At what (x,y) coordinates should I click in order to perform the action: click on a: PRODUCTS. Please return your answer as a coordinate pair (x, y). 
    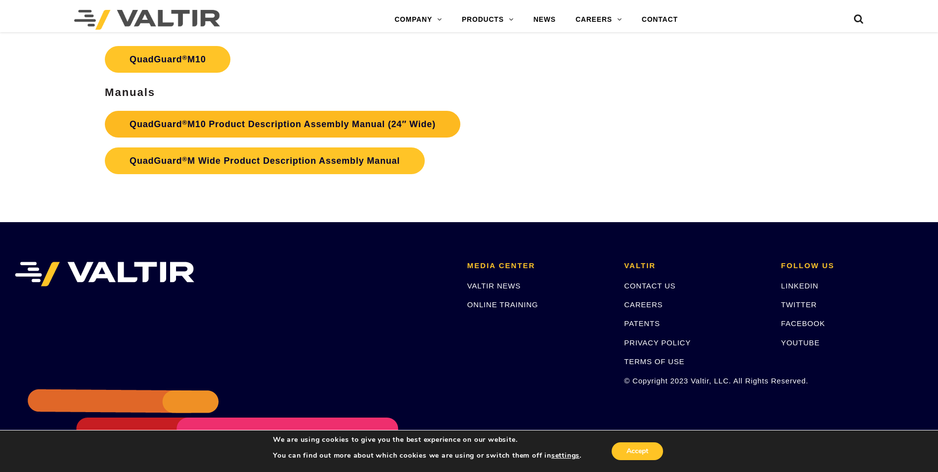
    Looking at the image, I should click on (488, 20).